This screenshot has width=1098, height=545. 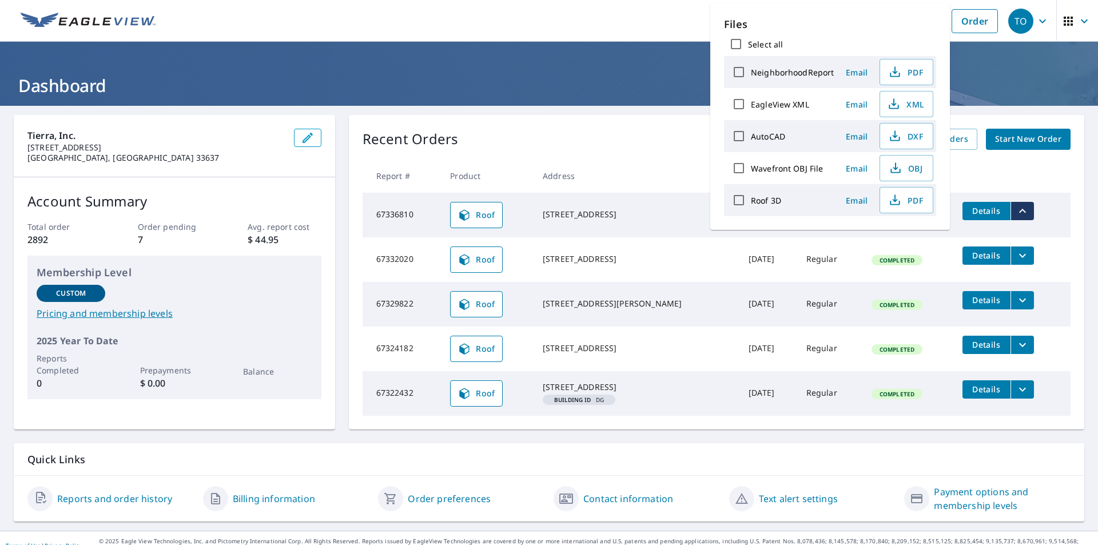 What do you see at coordinates (402, 176) in the screenshot?
I see `th: Report #` at bounding box center [402, 176].